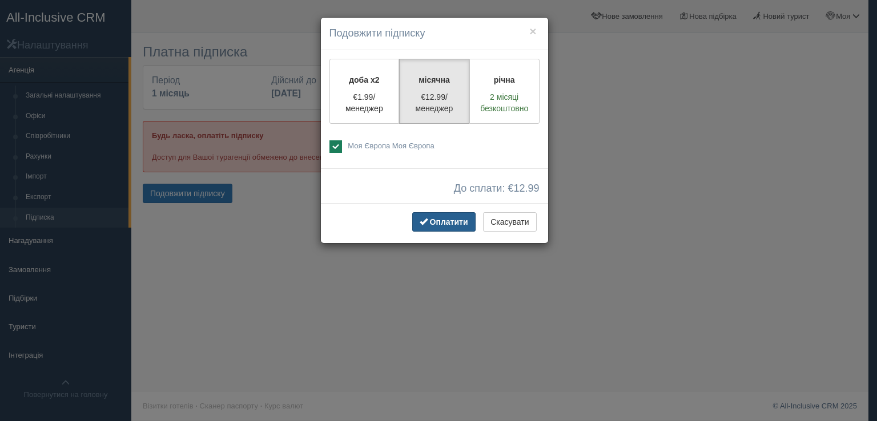 The image size is (877, 421). I want to click on button: Скасувати, so click(509, 222).